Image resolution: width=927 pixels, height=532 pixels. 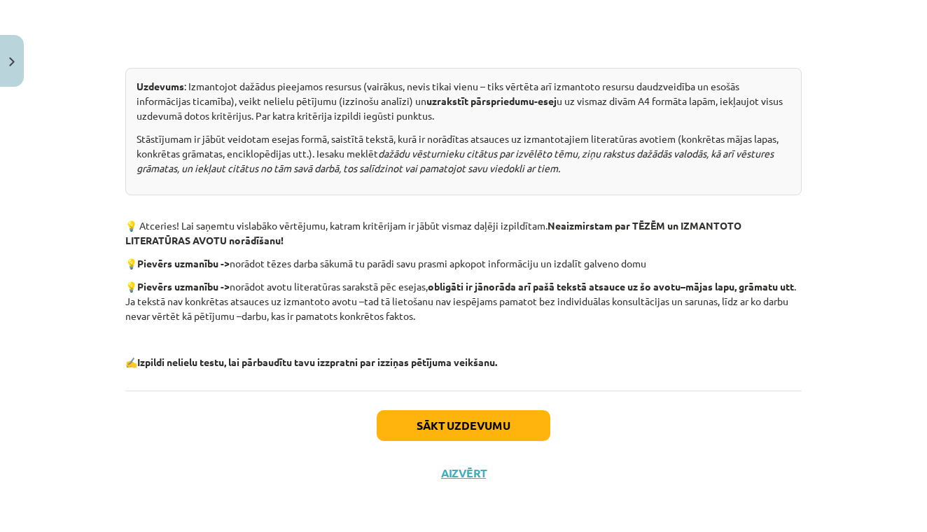 What do you see at coordinates (463, 473) in the screenshot?
I see `button: Aizvērt` at bounding box center [463, 473].